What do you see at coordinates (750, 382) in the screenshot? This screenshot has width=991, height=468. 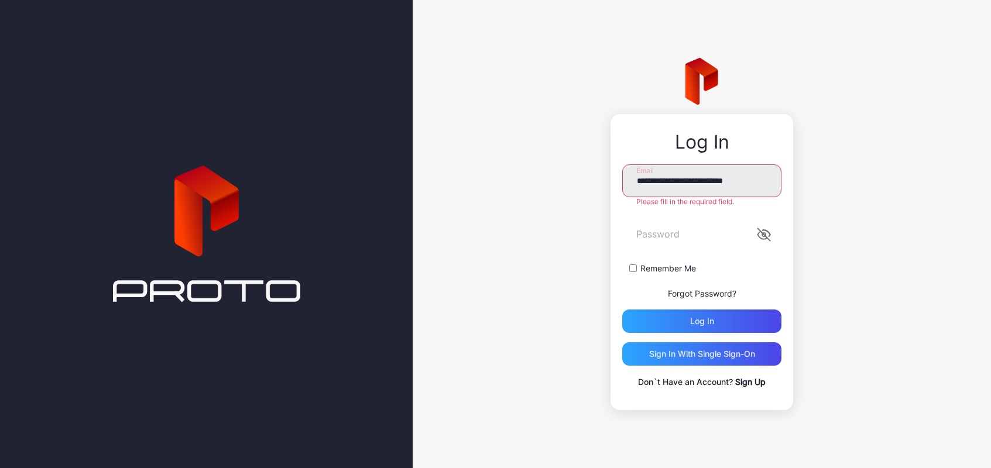 I see `a: Sign Up` at bounding box center [750, 382].